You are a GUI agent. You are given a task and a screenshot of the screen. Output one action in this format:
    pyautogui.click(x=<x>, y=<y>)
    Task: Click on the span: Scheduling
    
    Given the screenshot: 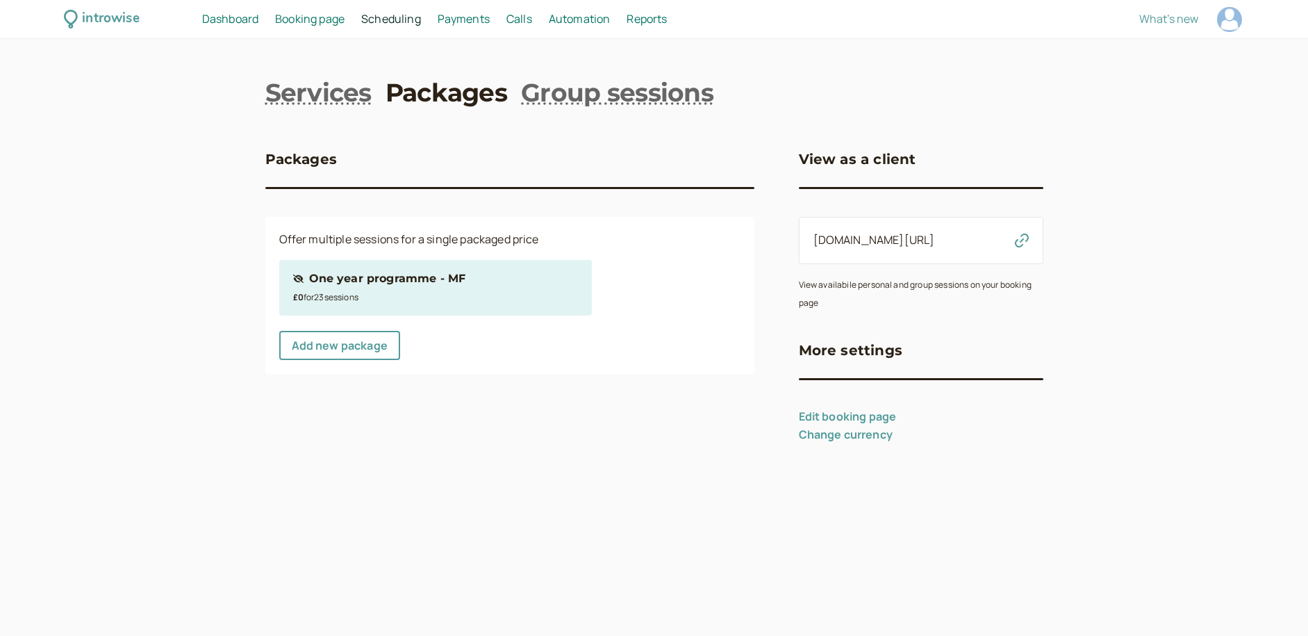 What is the action you would take?
    pyautogui.click(x=391, y=19)
    